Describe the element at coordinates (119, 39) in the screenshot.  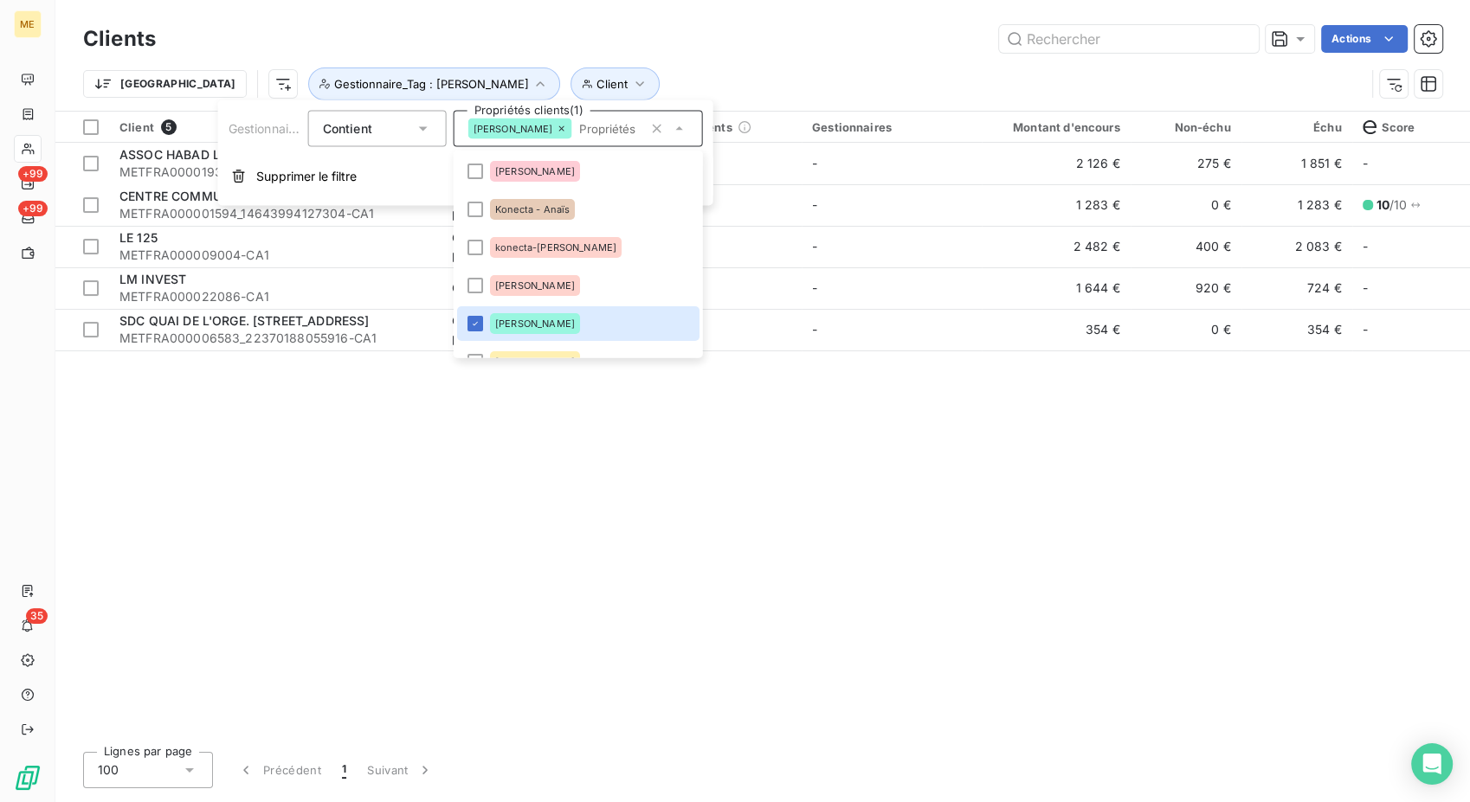
I see `h3: Clients` at that location.